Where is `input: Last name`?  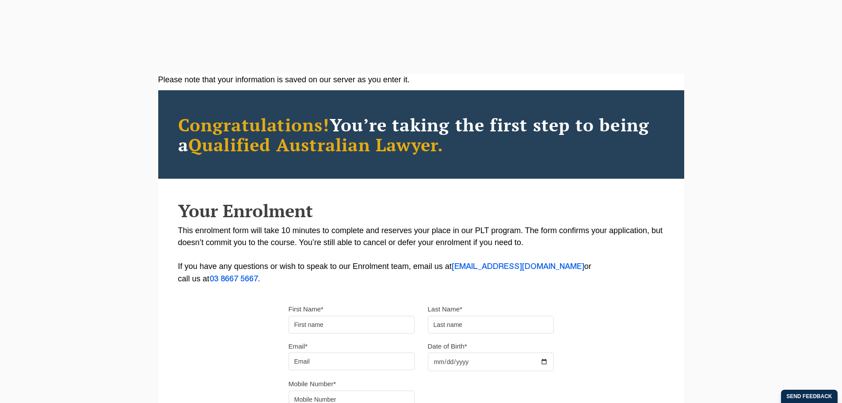 input: Last name is located at coordinates (491, 325).